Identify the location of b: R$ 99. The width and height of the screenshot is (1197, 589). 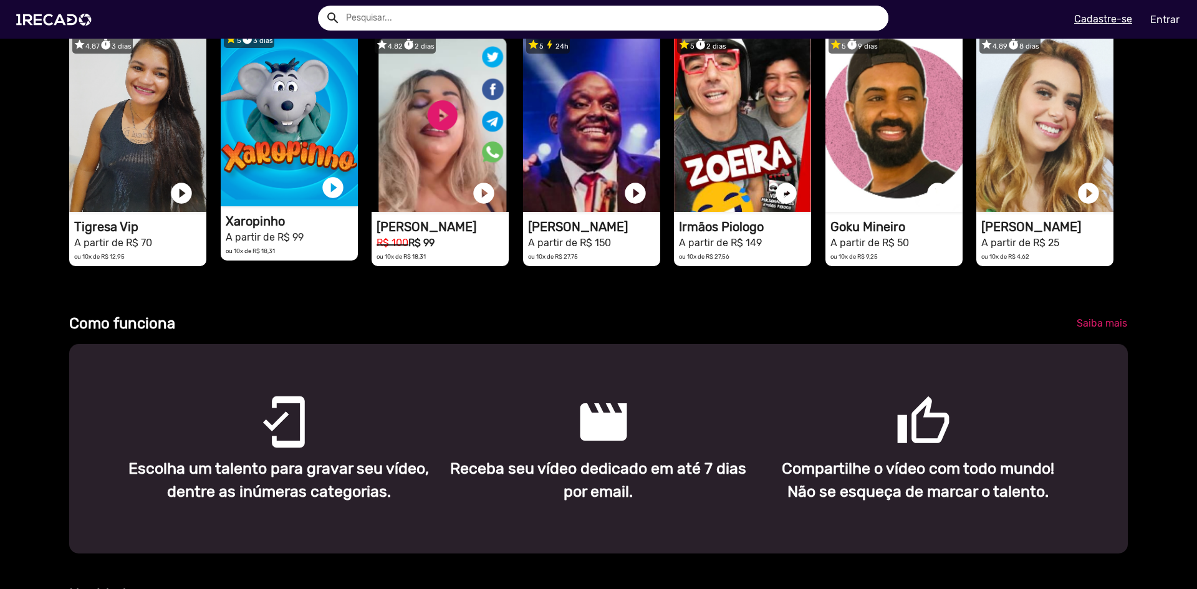
(421, 242).